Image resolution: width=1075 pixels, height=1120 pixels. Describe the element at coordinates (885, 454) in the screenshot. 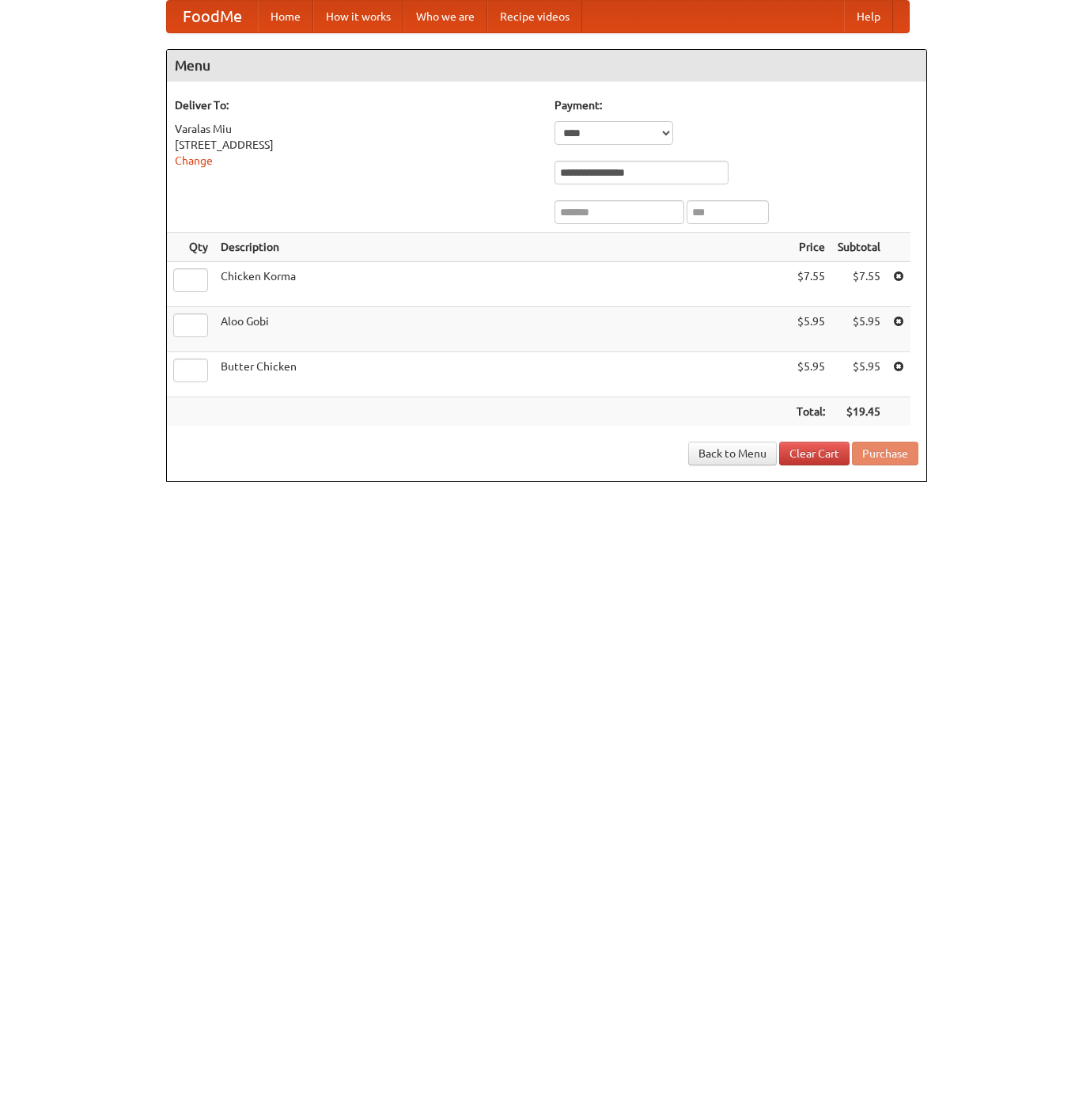

I see `button: Purchase` at that location.